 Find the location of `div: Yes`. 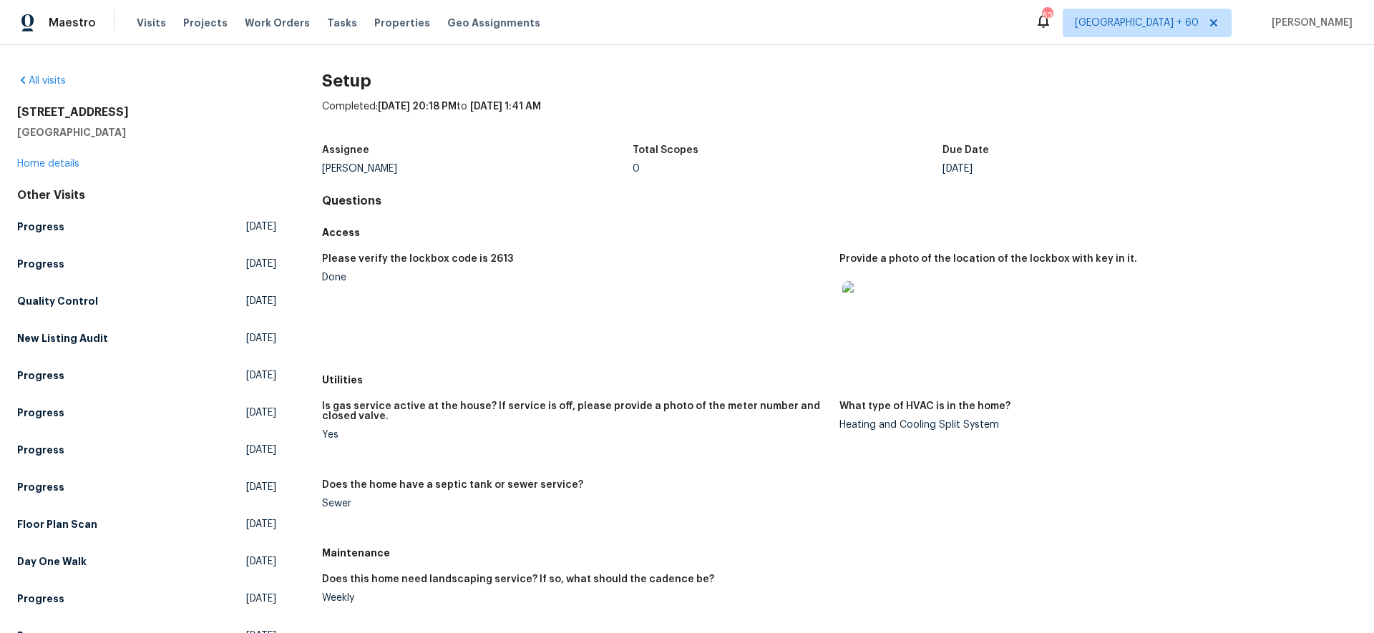

div: Yes is located at coordinates (575, 435).